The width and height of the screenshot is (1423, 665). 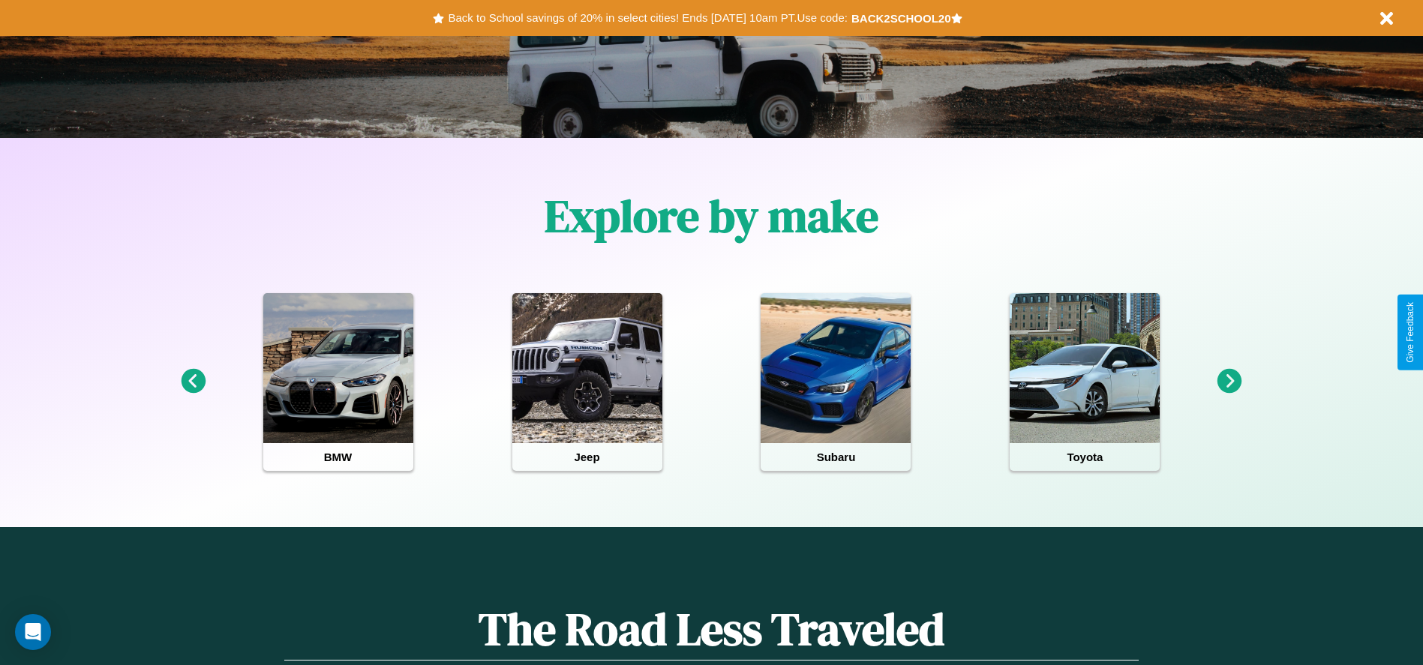 What do you see at coordinates (587, 457) in the screenshot?
I see `h4: Jeep` at bounding box center [587, 457].